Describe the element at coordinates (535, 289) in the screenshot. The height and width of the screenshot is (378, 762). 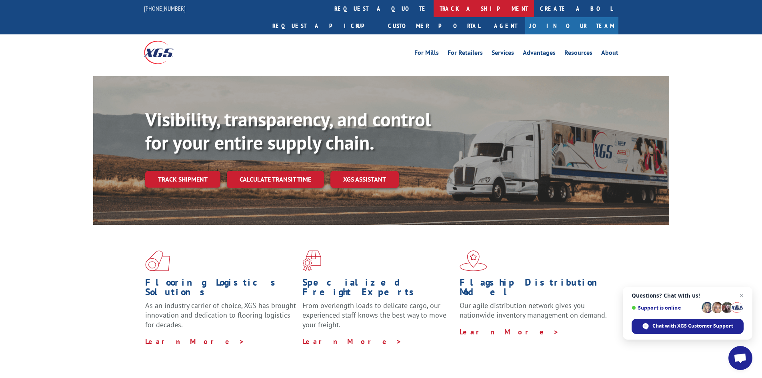
I see `h1: Flagship Distribution Model` at that location.